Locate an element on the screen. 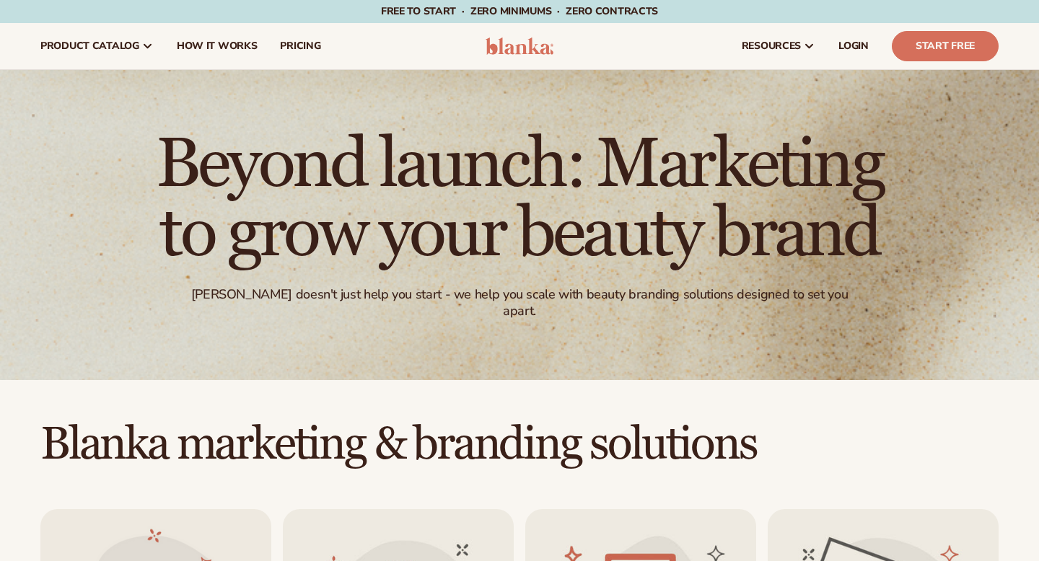 Image resolution: width=1039 pixels, height=561 pixels. img: logo is located at coordinates (519, 46).